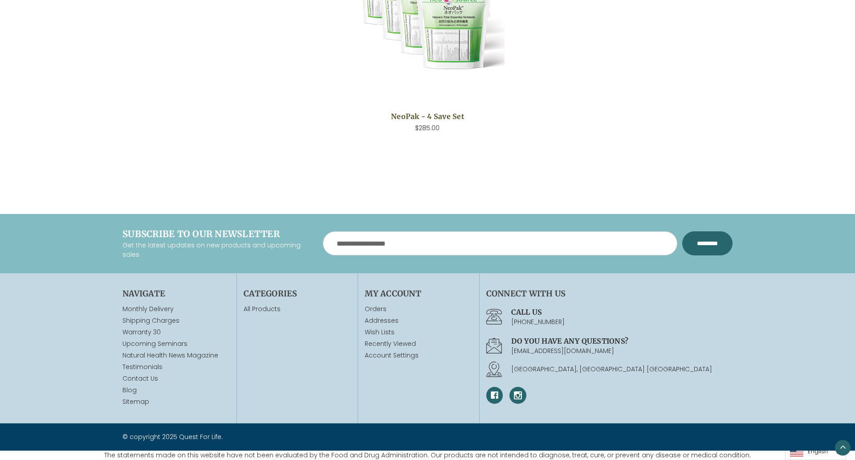  What do you see at coordinates (418, 343) in the screenshot?
I see `a: Recently Viewed` at bounding box center [418, 343].